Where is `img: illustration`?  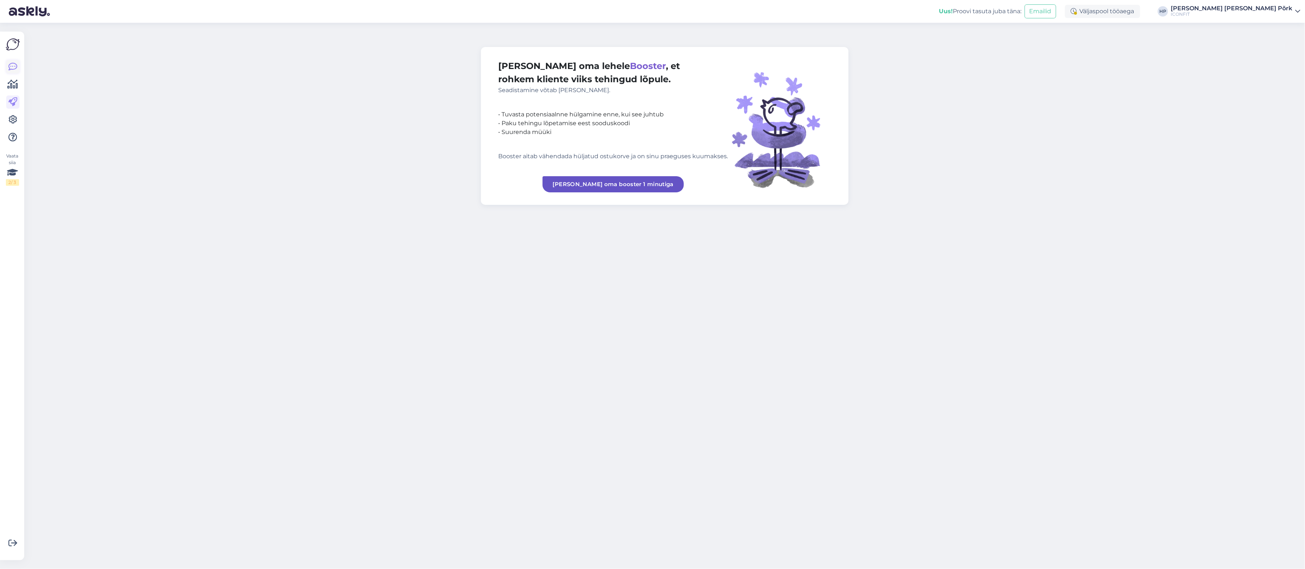
img: illustration is located at coordinates (779, 126).